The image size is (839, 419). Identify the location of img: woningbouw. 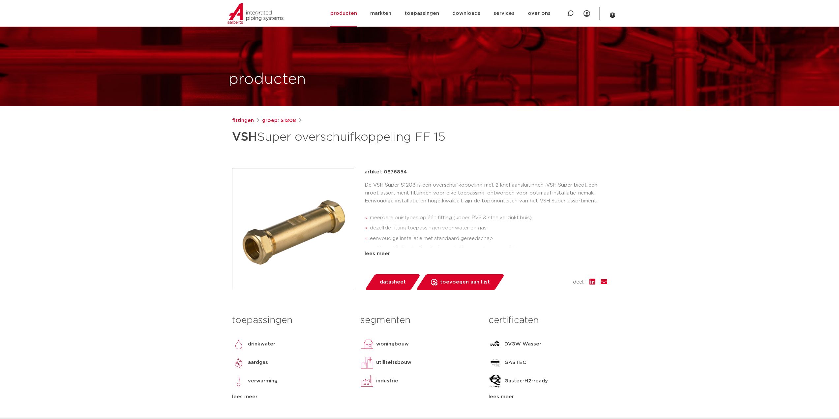
(367, 344).